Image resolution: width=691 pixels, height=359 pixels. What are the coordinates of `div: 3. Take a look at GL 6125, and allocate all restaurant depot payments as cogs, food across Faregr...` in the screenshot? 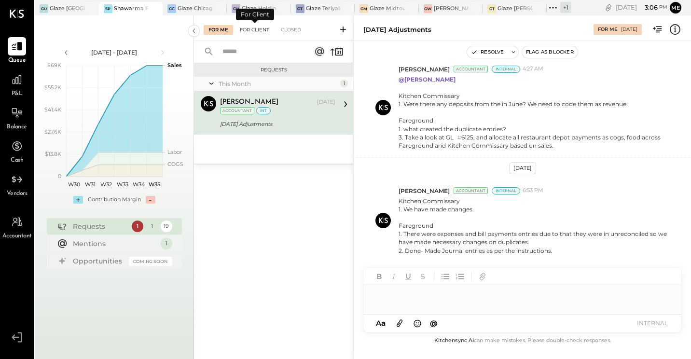 It's located at (534, 141).